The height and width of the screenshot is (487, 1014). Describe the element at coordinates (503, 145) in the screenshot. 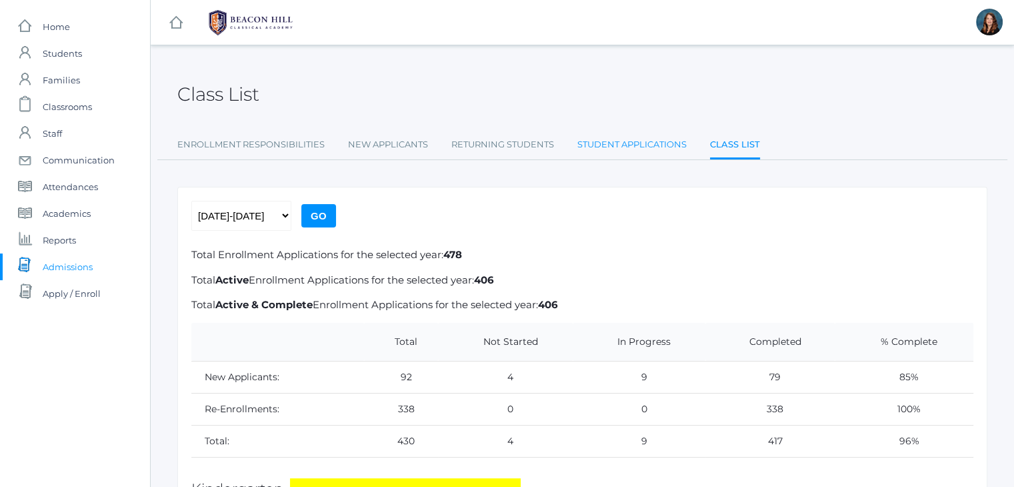

I see `a: Returning Students` at that location.